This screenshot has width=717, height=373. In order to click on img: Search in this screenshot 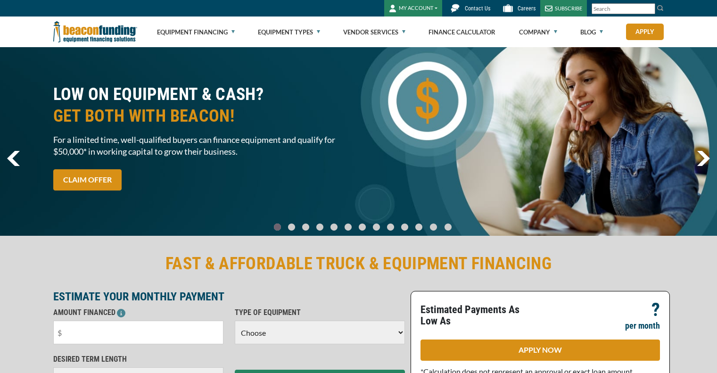, I will do `click(660, 8)`.